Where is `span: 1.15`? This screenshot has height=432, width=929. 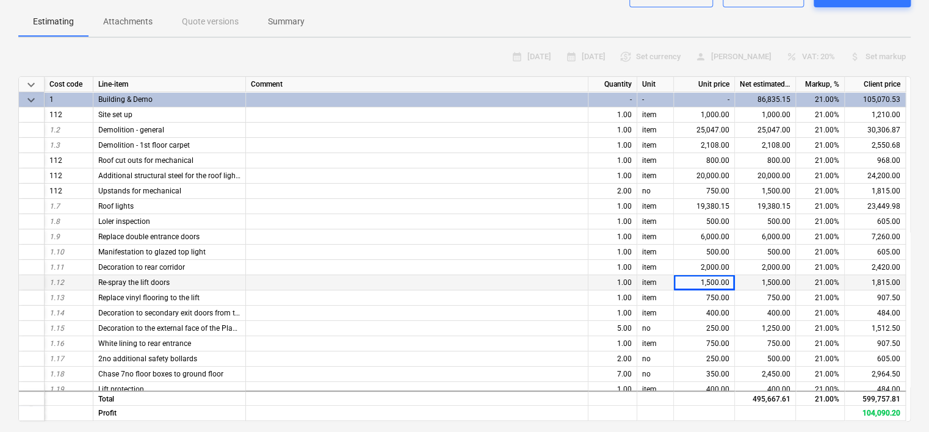 span: 1.15 is located at coordinates (57, 328).